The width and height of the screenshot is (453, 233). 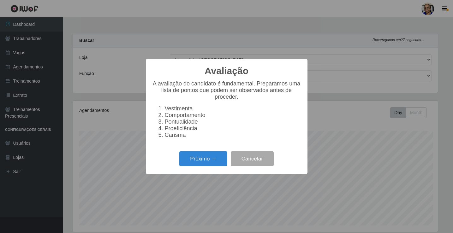 I want to click on button: Próximo →, so click(x=203, y=159).